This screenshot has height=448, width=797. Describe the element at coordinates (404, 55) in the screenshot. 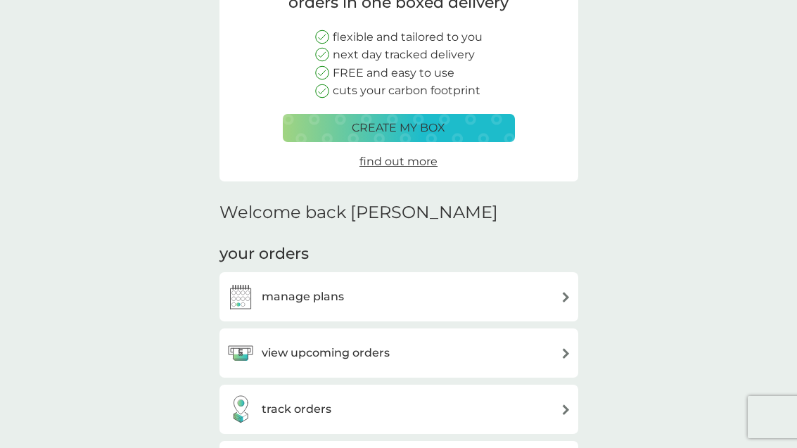

I see `p: next day tracked delivery` at that location.